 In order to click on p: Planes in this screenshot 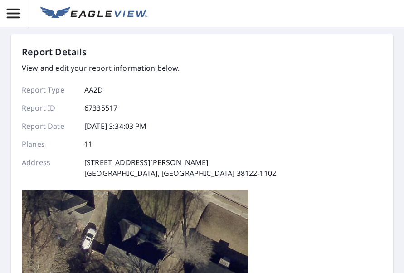, I will do `click(49, 144)`.